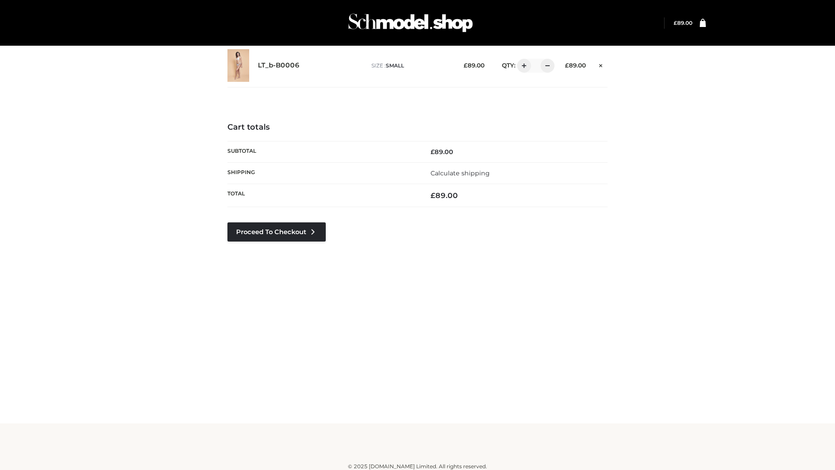 The image size is (835, 470). Describe the element at coordinates (601, 64) in the screenshot. I see `a: Remove this item` at that location.